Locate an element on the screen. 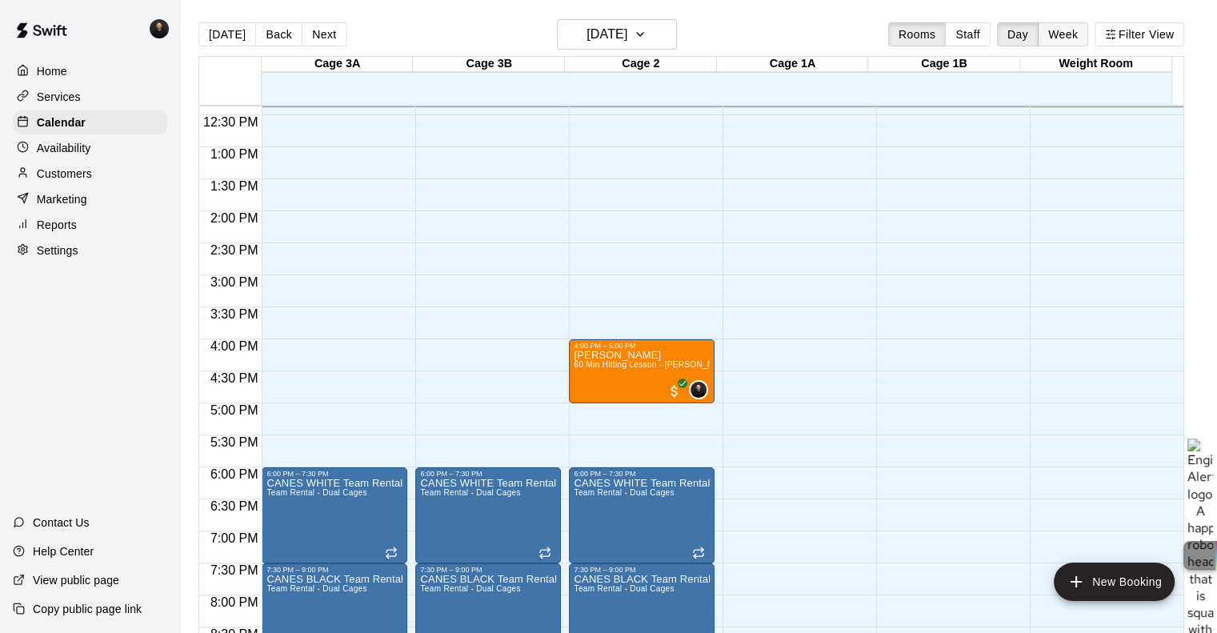 The height and width of the screenshot is (633, 1217). div: Reports is located at coordinates (90, 225).